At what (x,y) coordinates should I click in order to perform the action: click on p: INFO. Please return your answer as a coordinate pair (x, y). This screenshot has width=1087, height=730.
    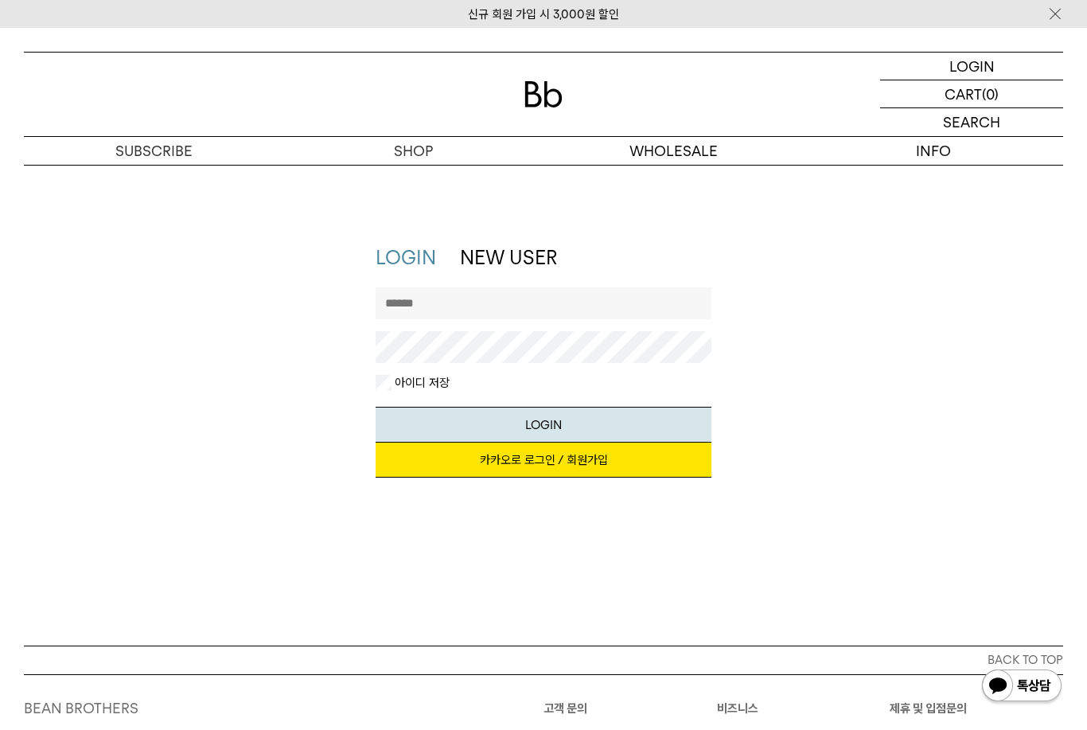
    Looking at the image, I should click on (933, 150).